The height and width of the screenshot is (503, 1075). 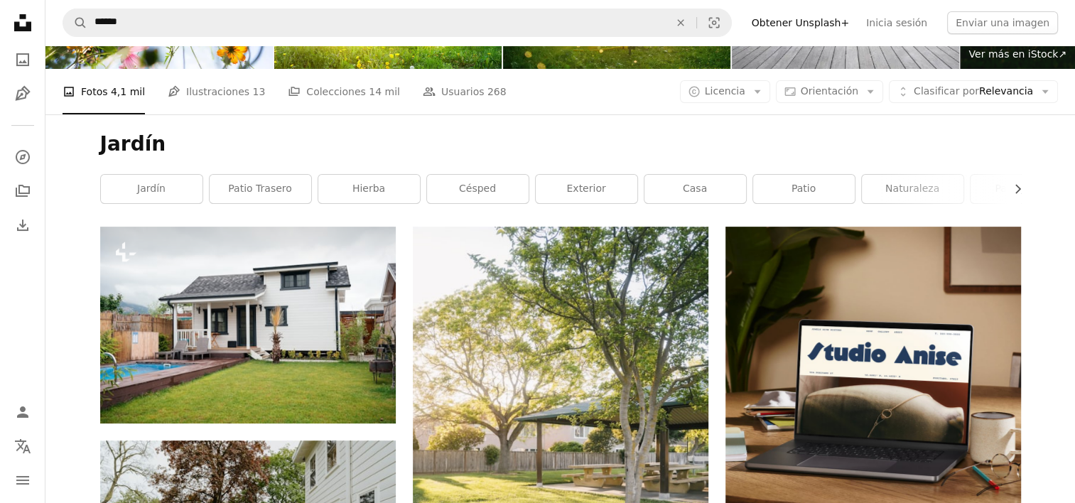 I want to click on a: casa, so click(x=695, y=189).